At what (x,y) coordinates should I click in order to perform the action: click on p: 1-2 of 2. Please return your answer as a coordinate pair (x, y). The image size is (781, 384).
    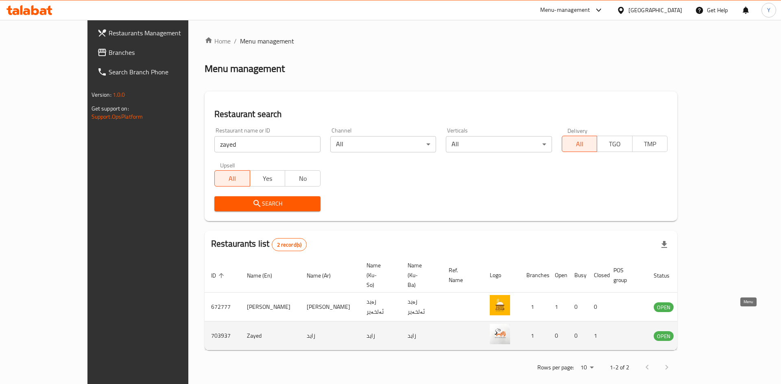
    Looking at the image, I should click on (619, 368).